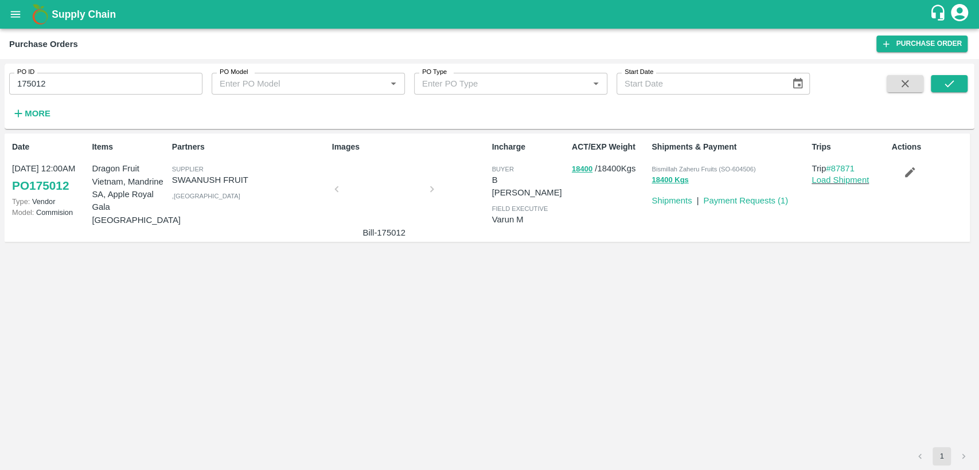 This screenshot has width=979, height=470. Describe the element at coordinates (490, 14) in the screenshot. I see `a: Supply Chain` at that location.